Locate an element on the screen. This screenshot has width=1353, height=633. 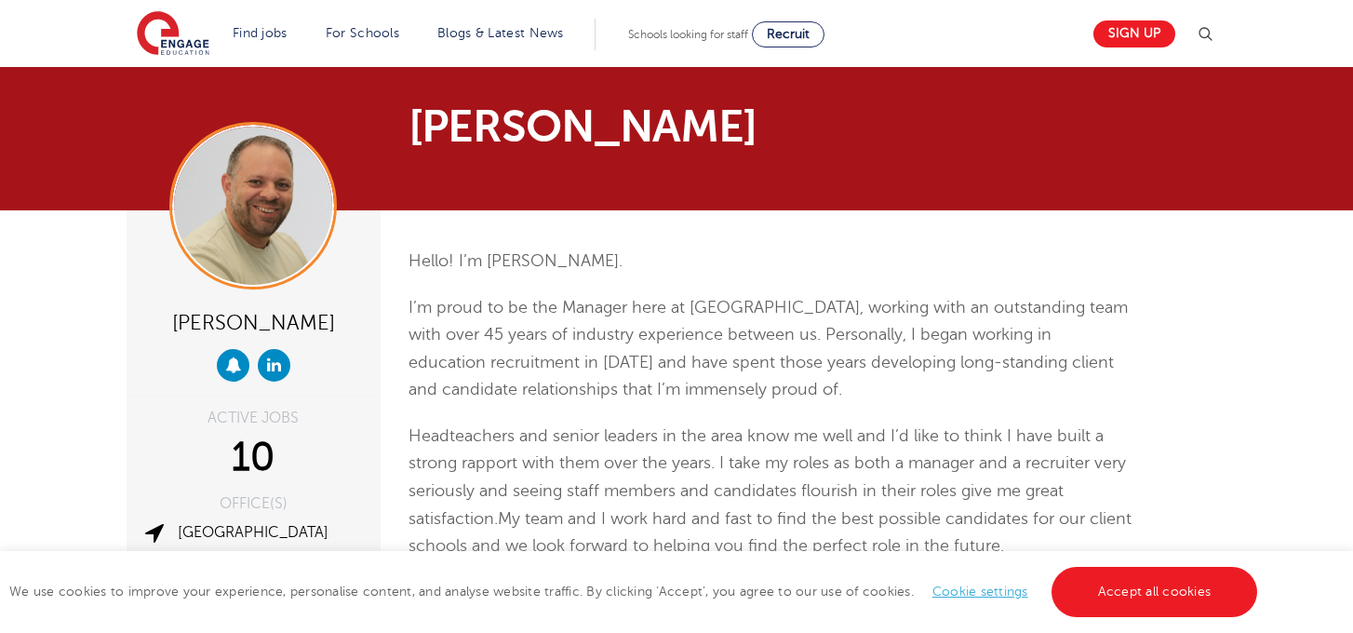
div: 10 is located at coordinates (253, 458).